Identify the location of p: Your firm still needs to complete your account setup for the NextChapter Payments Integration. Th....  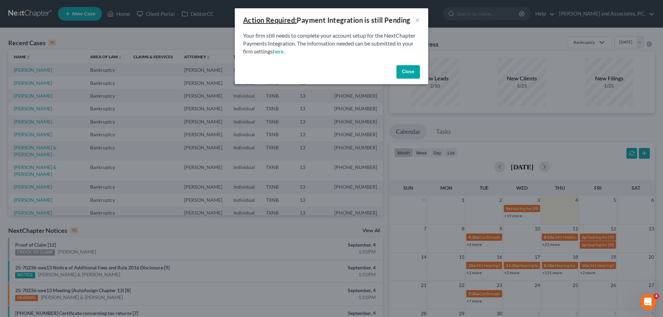
(331, 43).